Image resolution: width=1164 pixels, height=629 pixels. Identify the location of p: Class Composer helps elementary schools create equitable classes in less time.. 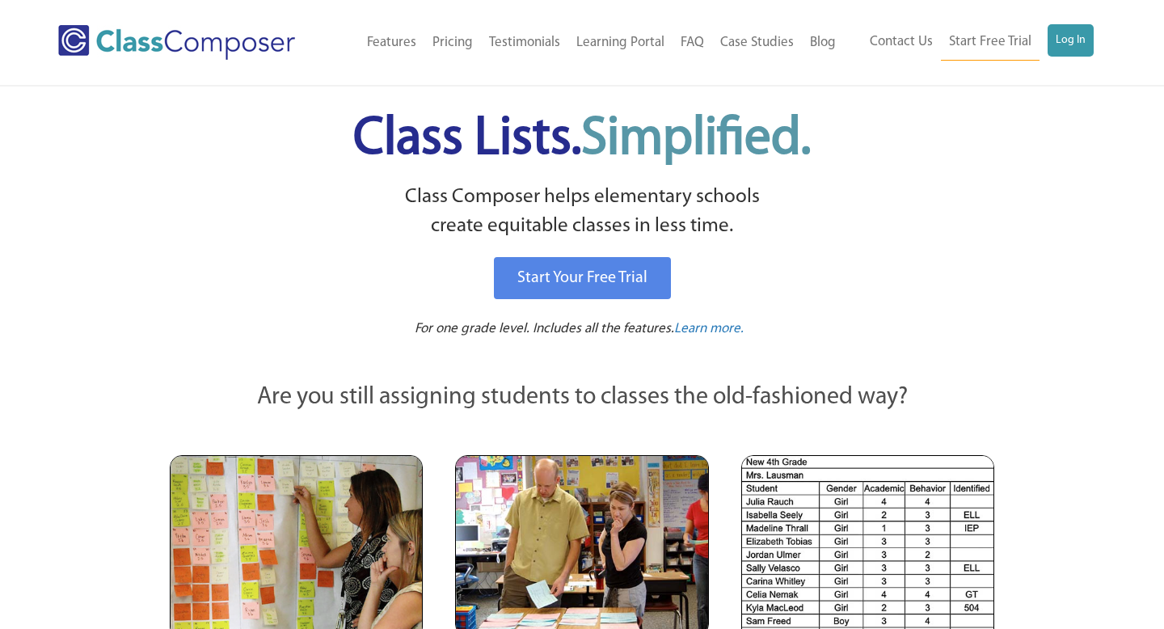
(582, 212).